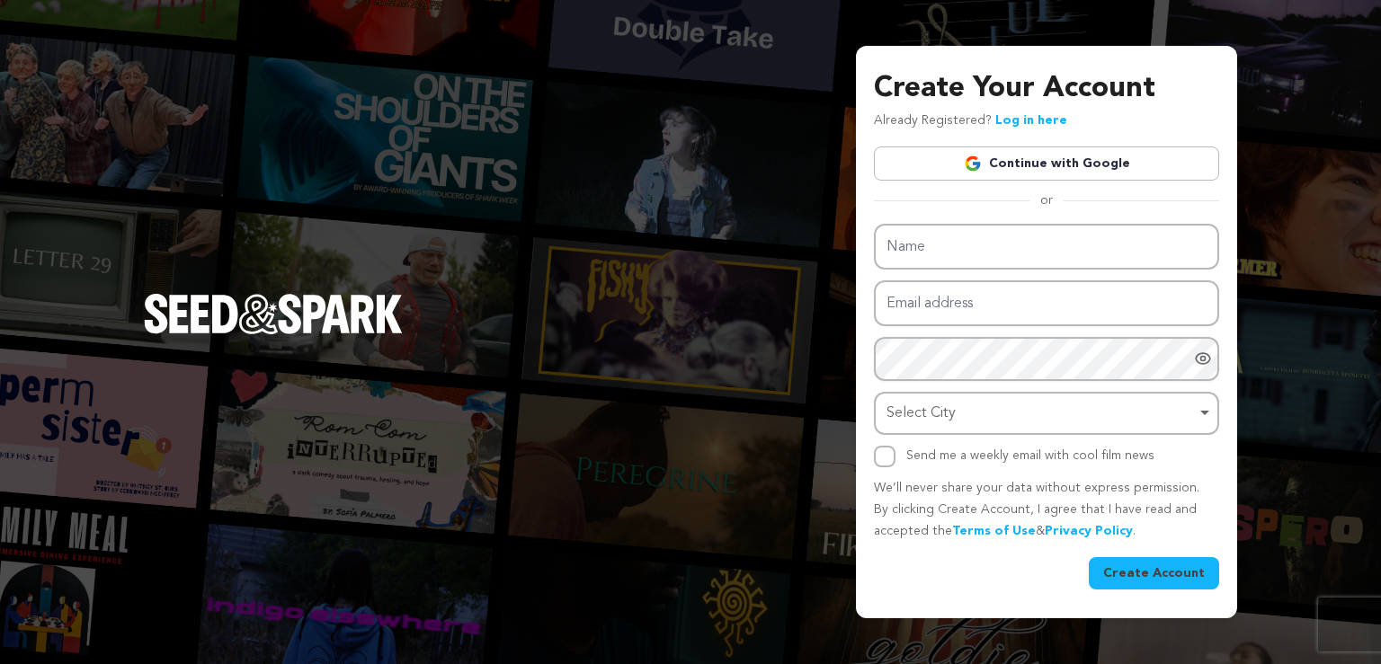 The width and height of the screenshot is (1381, 664). Describe the element at coordinates (1047, 303) in the screenshot. I see `input: Email address` at that location.